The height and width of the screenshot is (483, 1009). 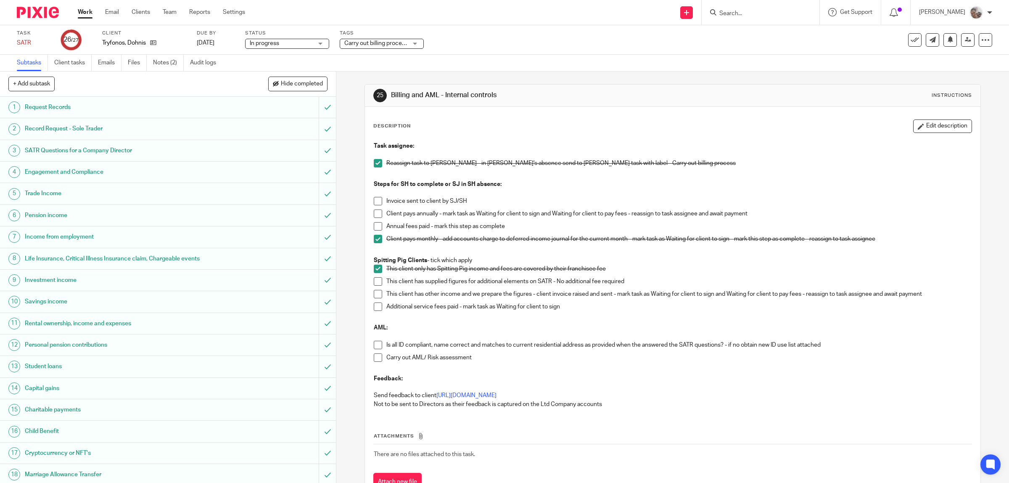 I want to click on span: Carry out billing process, so click(x=376, y=43).